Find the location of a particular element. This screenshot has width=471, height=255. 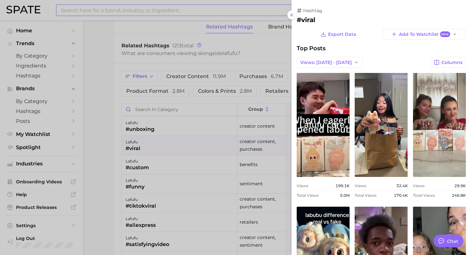

span: 5.0m is located at coordinates (344, 195).